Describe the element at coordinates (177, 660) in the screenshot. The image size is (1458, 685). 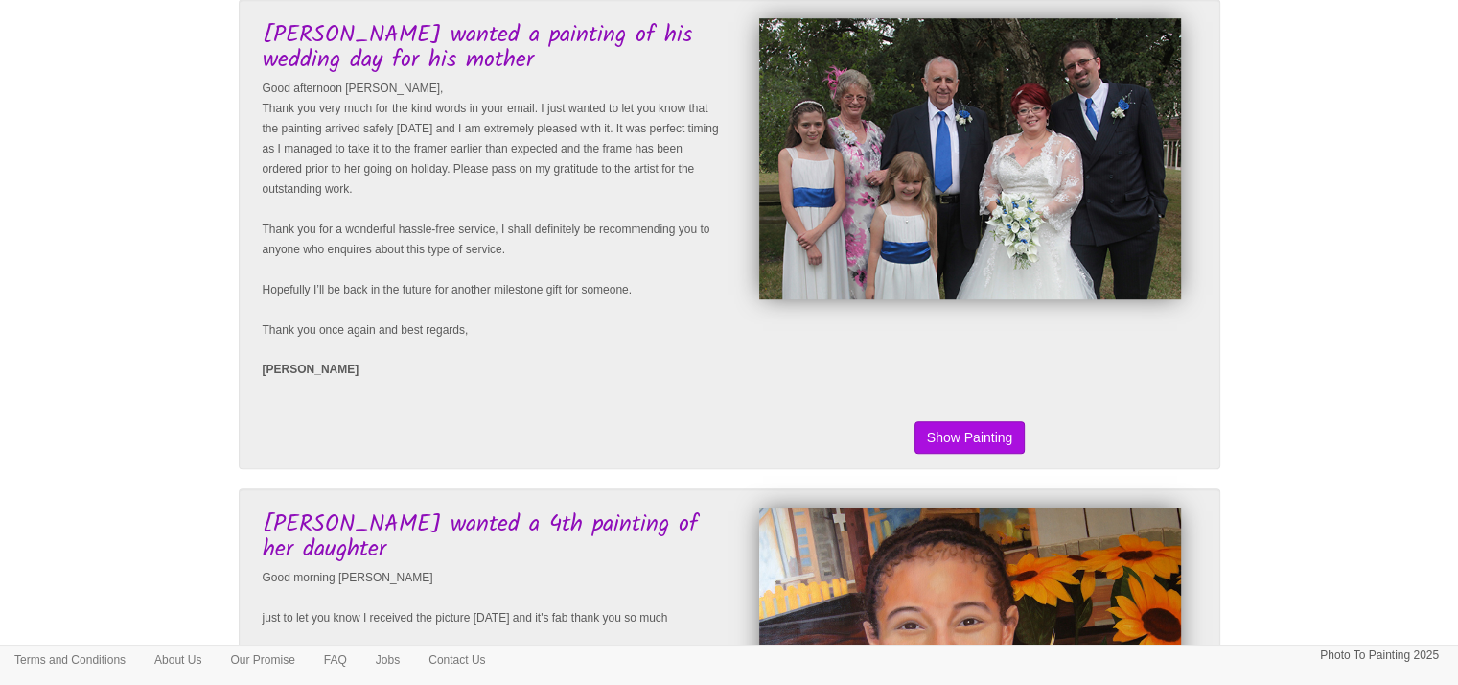
I see `a: About Us` at that location.